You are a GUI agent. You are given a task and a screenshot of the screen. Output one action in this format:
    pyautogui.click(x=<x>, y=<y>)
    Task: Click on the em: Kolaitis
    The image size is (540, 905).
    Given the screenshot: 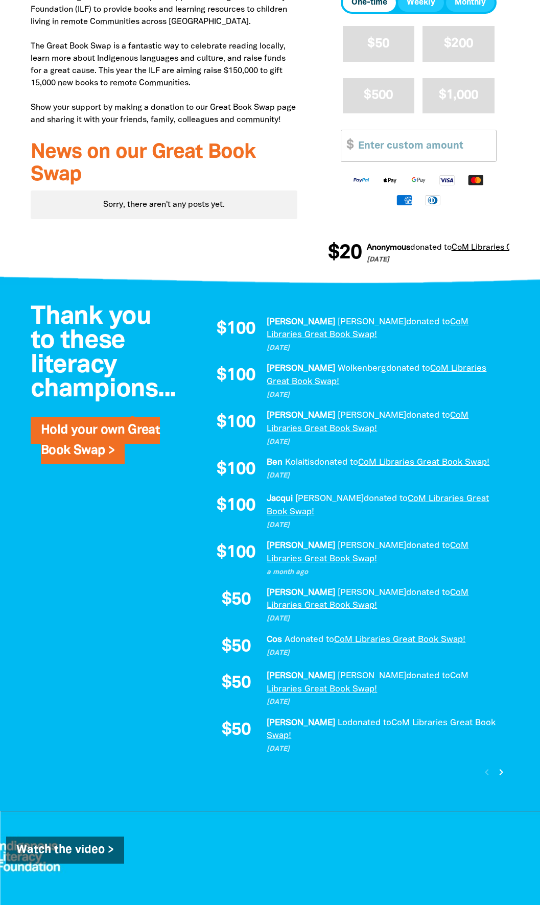 What is the action you would take?
    pyautogui.click(x=299, y=462)
    